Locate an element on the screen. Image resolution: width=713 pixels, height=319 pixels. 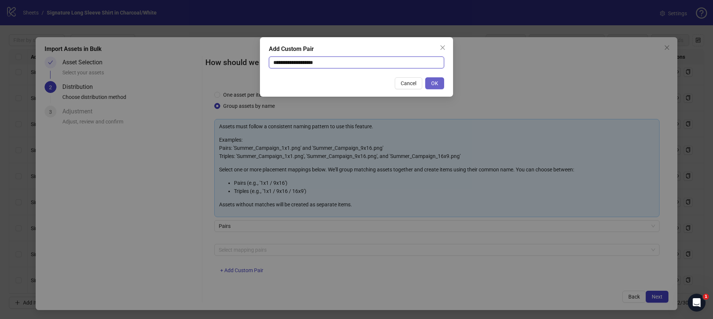
button: OK is located at coordinates (435, 83).